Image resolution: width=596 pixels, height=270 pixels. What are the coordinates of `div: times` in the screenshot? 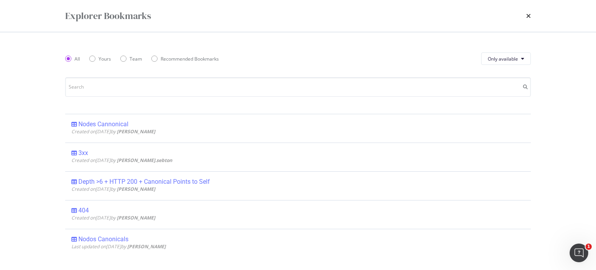 It's located at (529, 16).